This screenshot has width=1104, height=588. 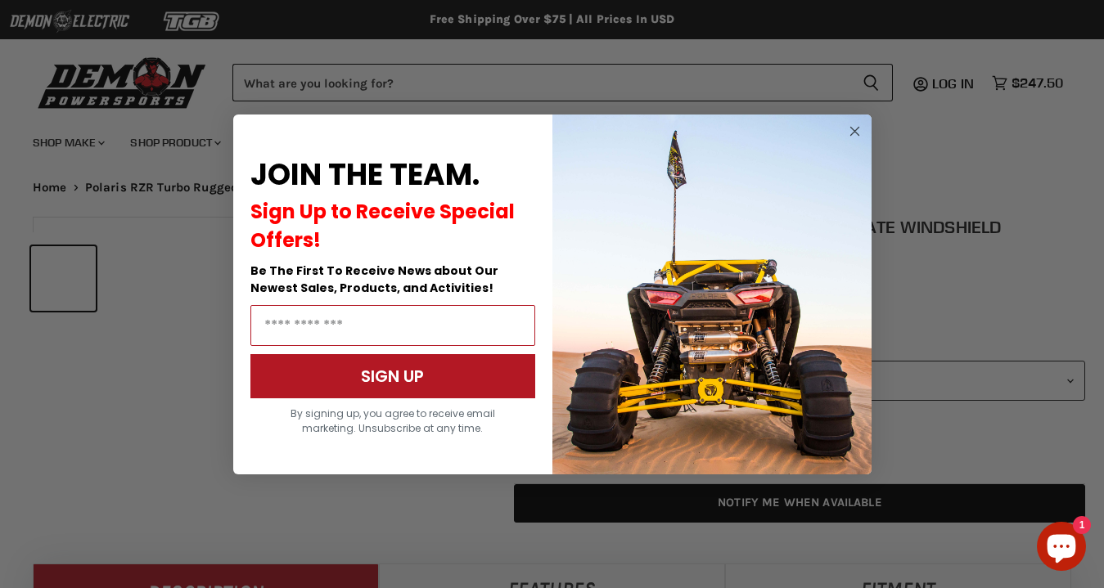 What do you see at coordinates (854, 131) in the screenshot?
I see `button: Close dialog` at bounding box center [854, 131].